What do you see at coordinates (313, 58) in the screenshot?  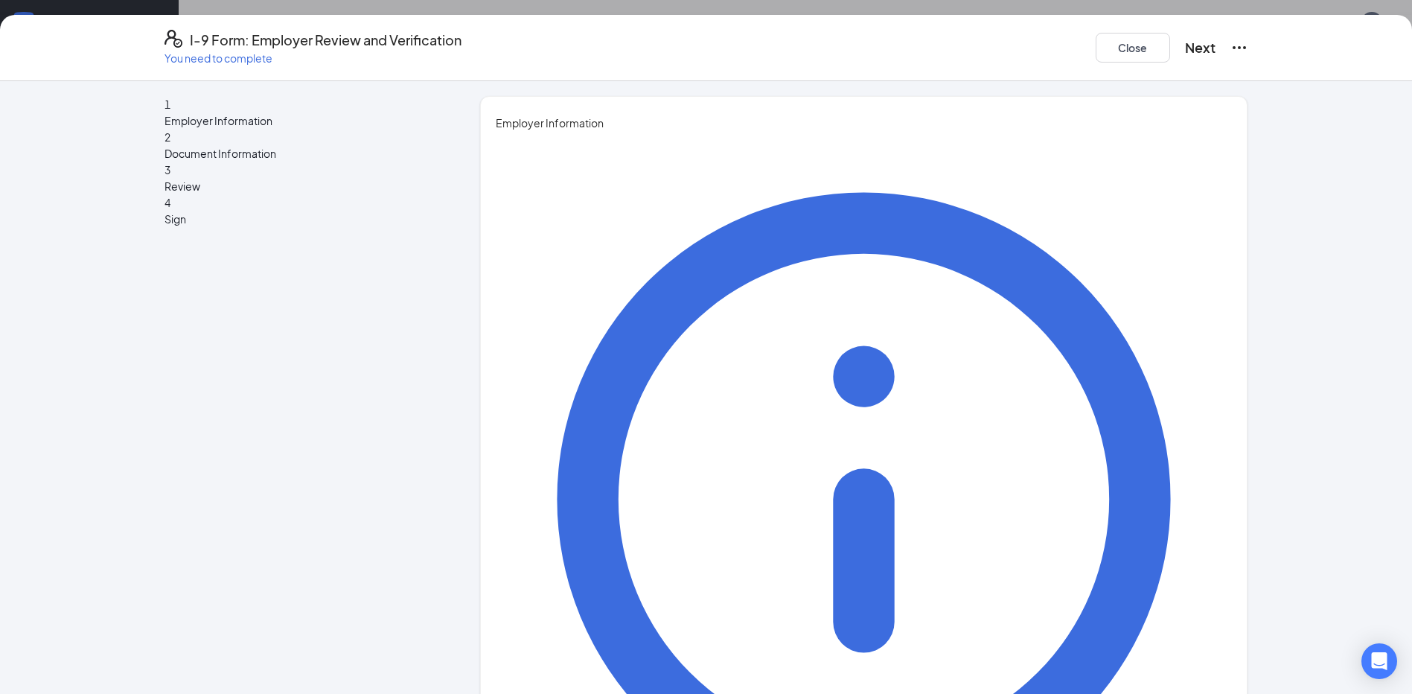 I see `p: You need to complete` at bounding box center [313, 58].